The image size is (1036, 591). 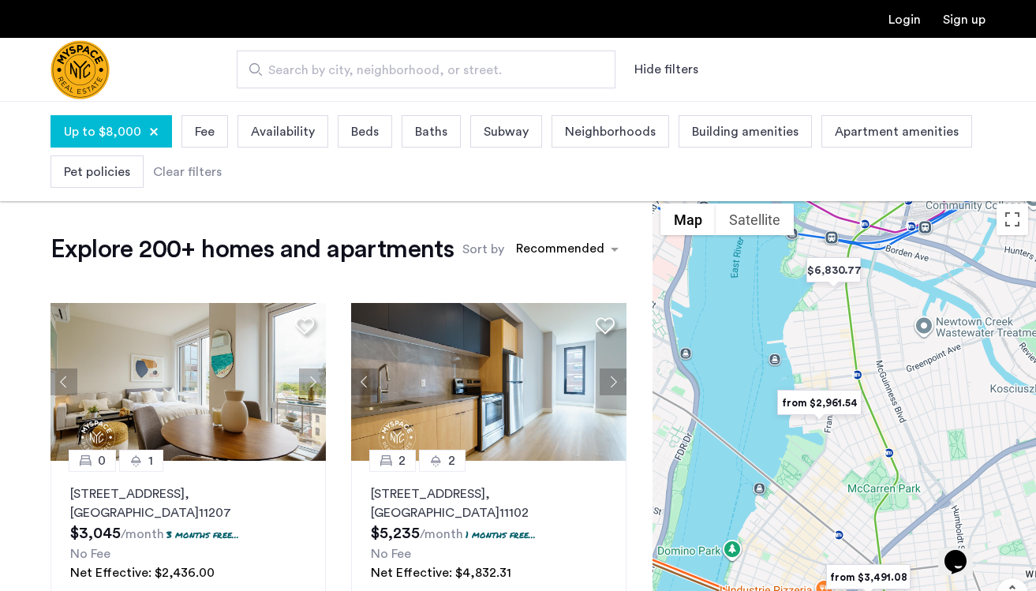 What do you see at coordinates (203, 534) in the screenshot?
I see `p: 3 months free...` at bounding box center [203, 534].